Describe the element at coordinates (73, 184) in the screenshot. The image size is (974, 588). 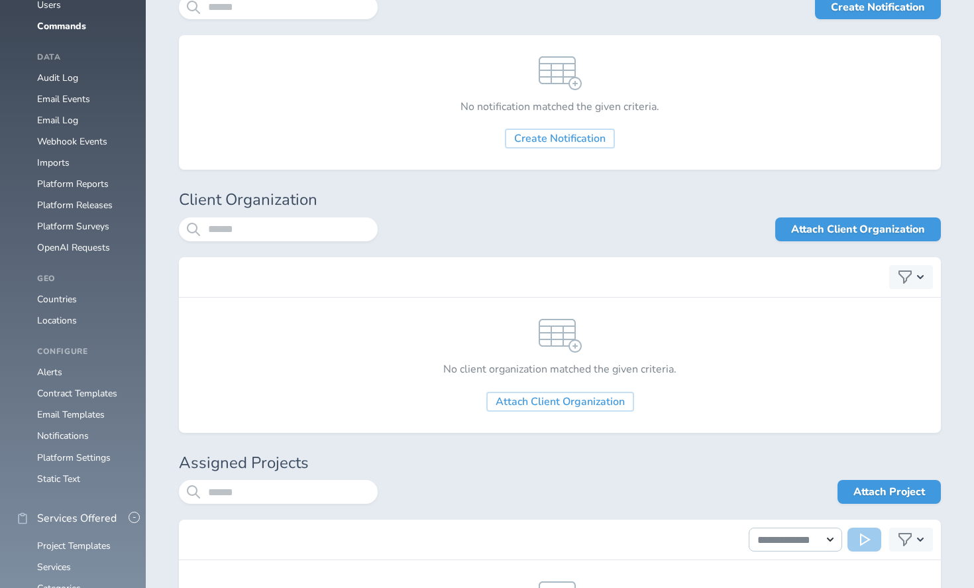
I see `a: Platform Reports` at that location.